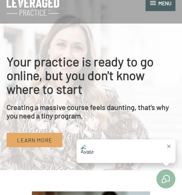 The image size is (182, 195). What do you see at coordinates (34, 140) in the screenshot?
I see `a: Learn More` at bounding box center [34, 140].